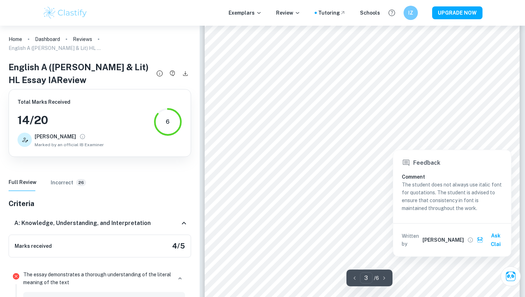 The height and width of the screenshot is (297, 525). I want to click on span: two scenes all helps to corroborate his warning against the consequences of the controllable, so click(355, 243).